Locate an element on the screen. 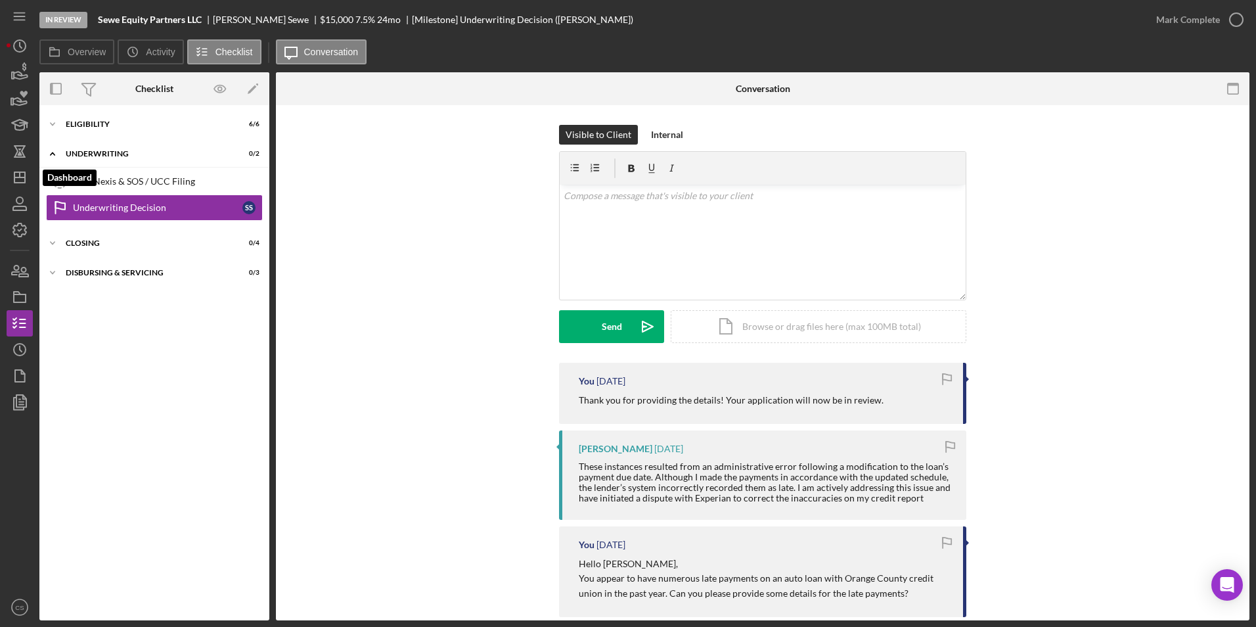 The width and height of the screenshot is (1256, 627). button: Checklist is located at coordinates (224, 52).